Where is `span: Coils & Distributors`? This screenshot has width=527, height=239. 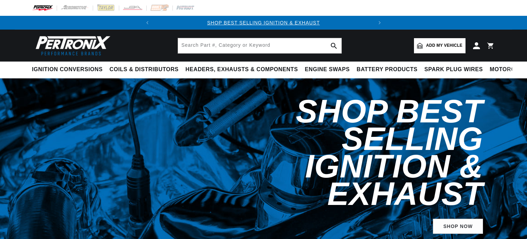 span: Coils & Distributors is located at coordinates (144, 69).